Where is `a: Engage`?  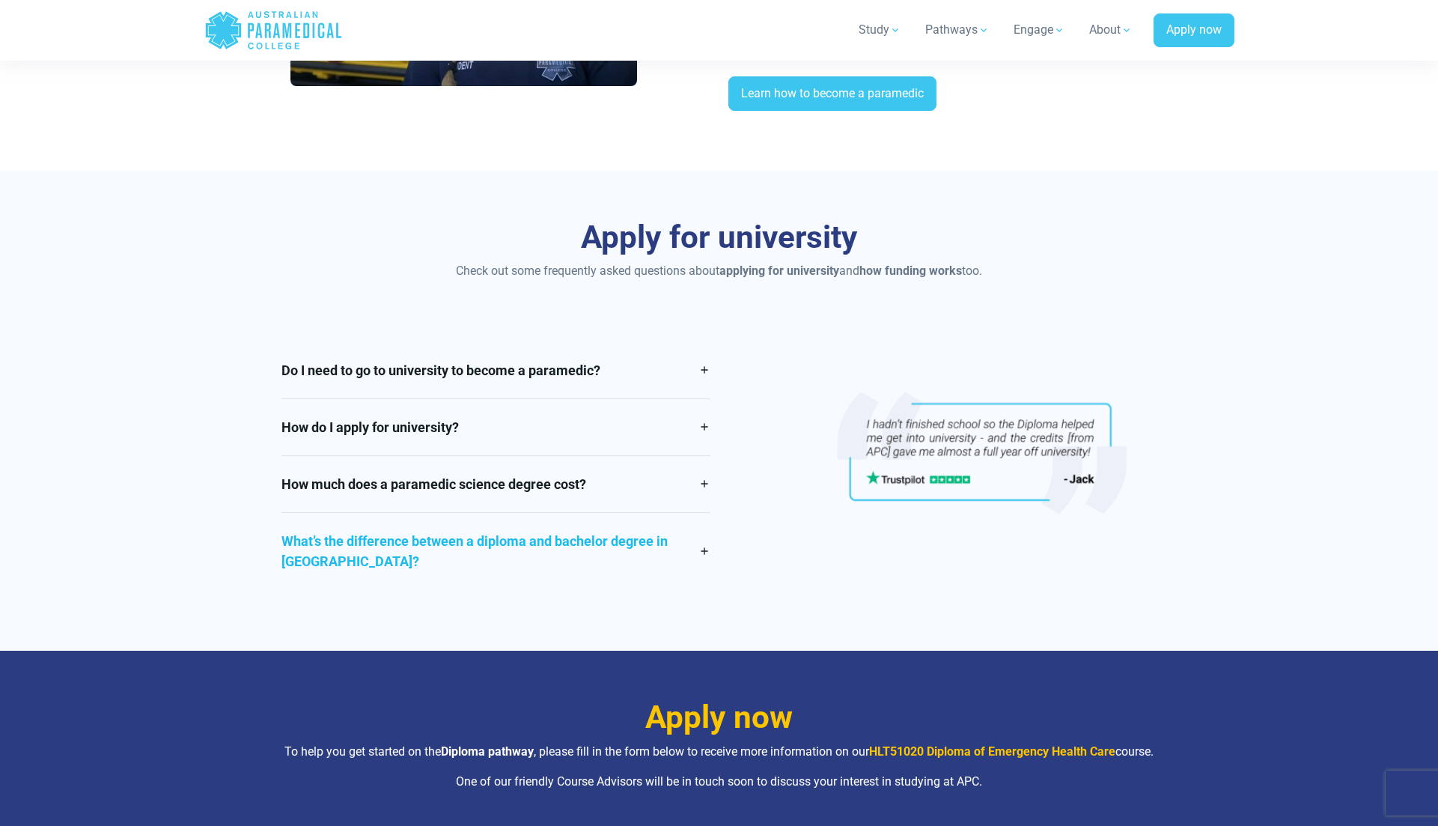 a: Engage is located at coordinates (1039, 30).